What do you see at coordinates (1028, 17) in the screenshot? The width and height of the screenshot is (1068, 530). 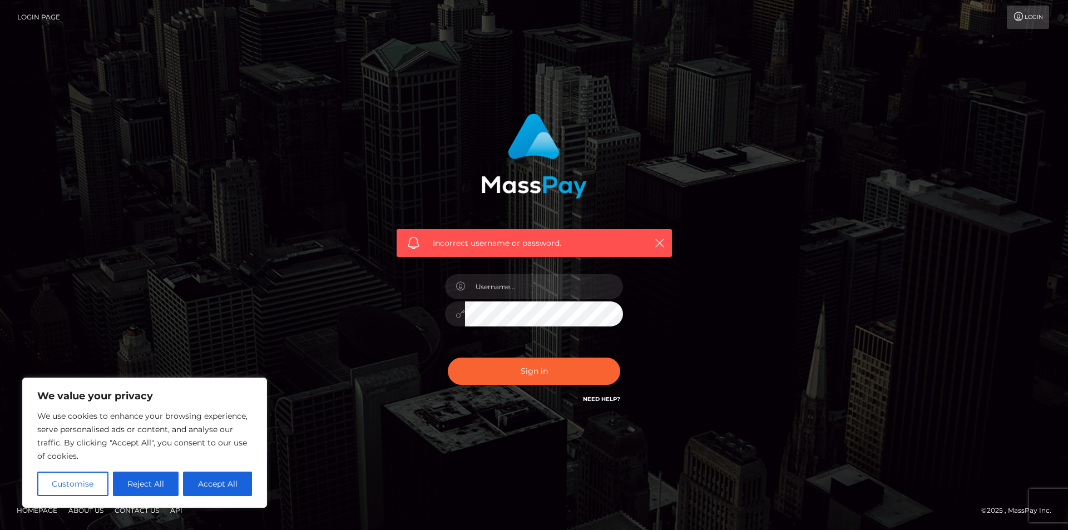 I see `a: Login` at bounding box center [1028, 17].